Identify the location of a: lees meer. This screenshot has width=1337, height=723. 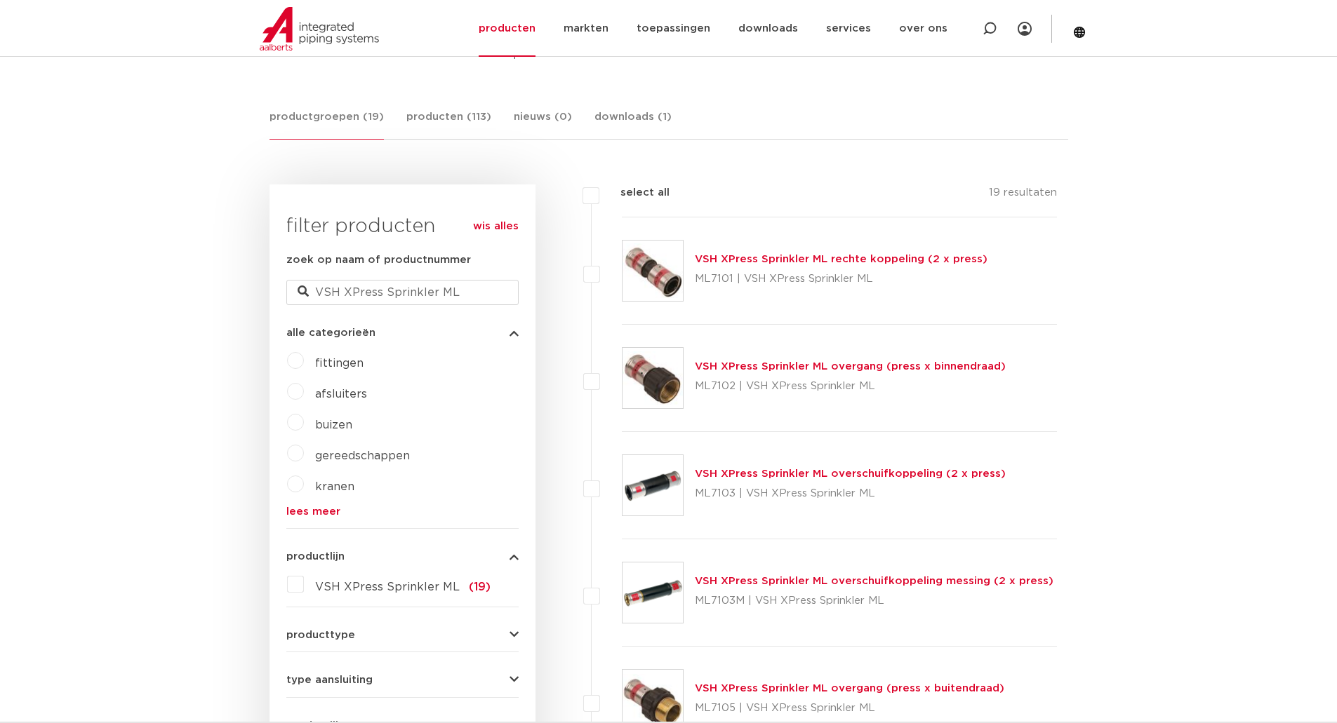
(402, 511).